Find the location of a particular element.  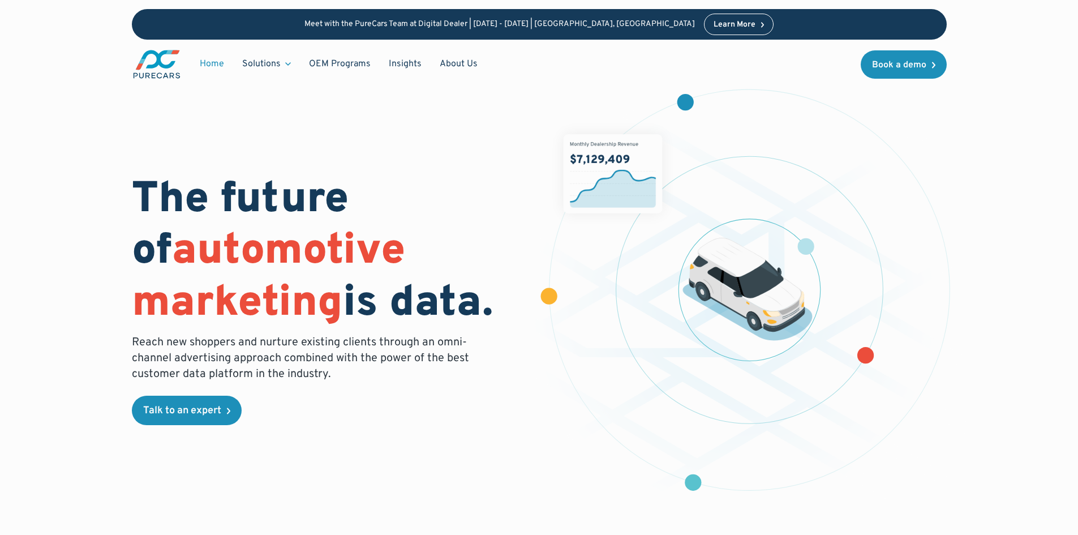

a: Talk to an expert is located at coordinates (187, 410).